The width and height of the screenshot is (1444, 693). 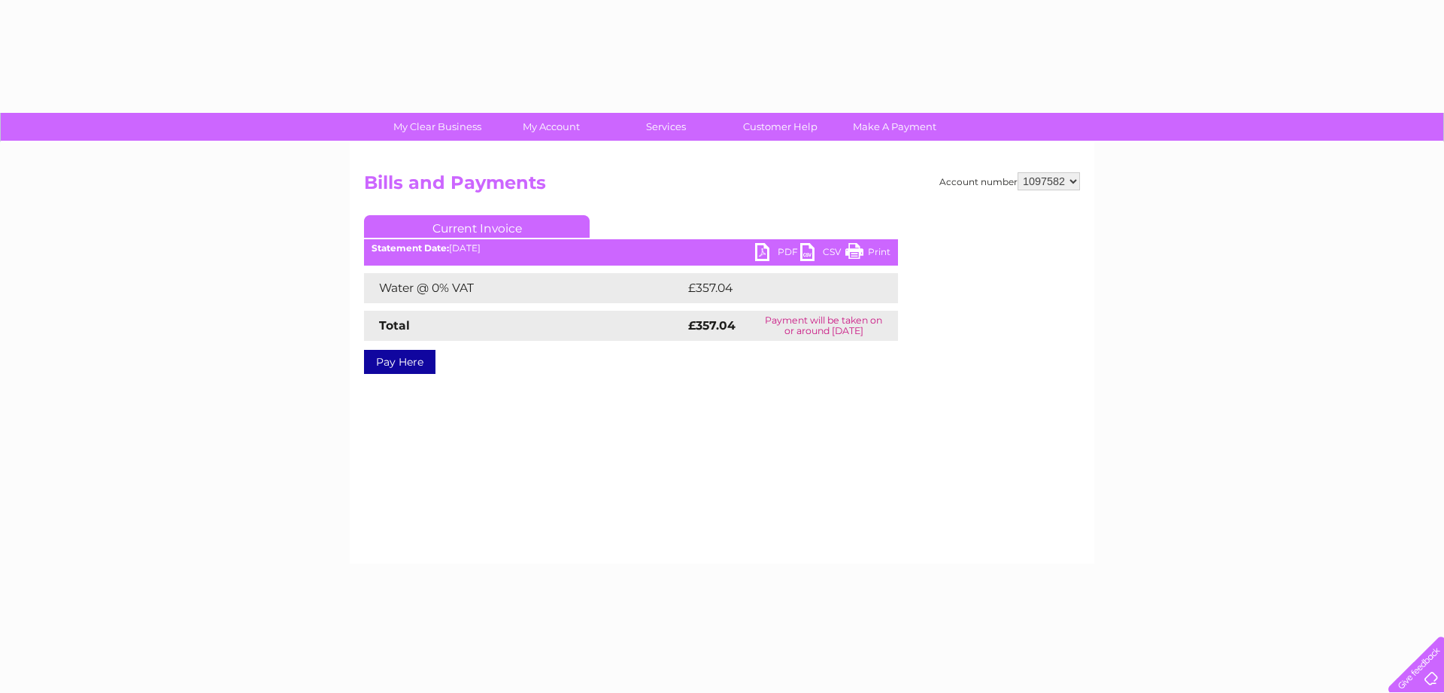 I want to click on a: Make A Payment, so click(x=894, y=126).